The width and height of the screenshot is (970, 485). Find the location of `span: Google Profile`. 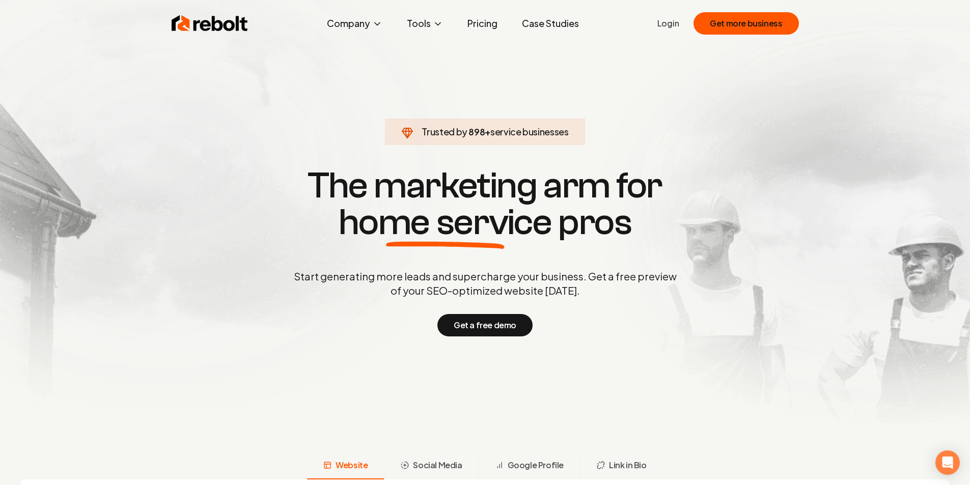

span: Google Profile is located at coordinates (536, 466).